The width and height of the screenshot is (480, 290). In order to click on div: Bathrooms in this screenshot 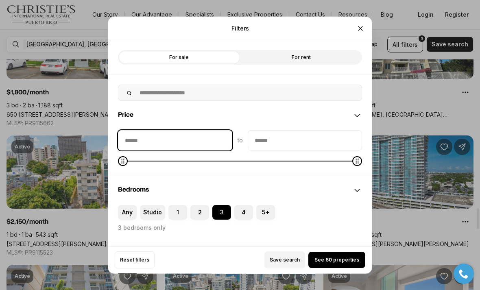, I will do `click(240, 256)`.